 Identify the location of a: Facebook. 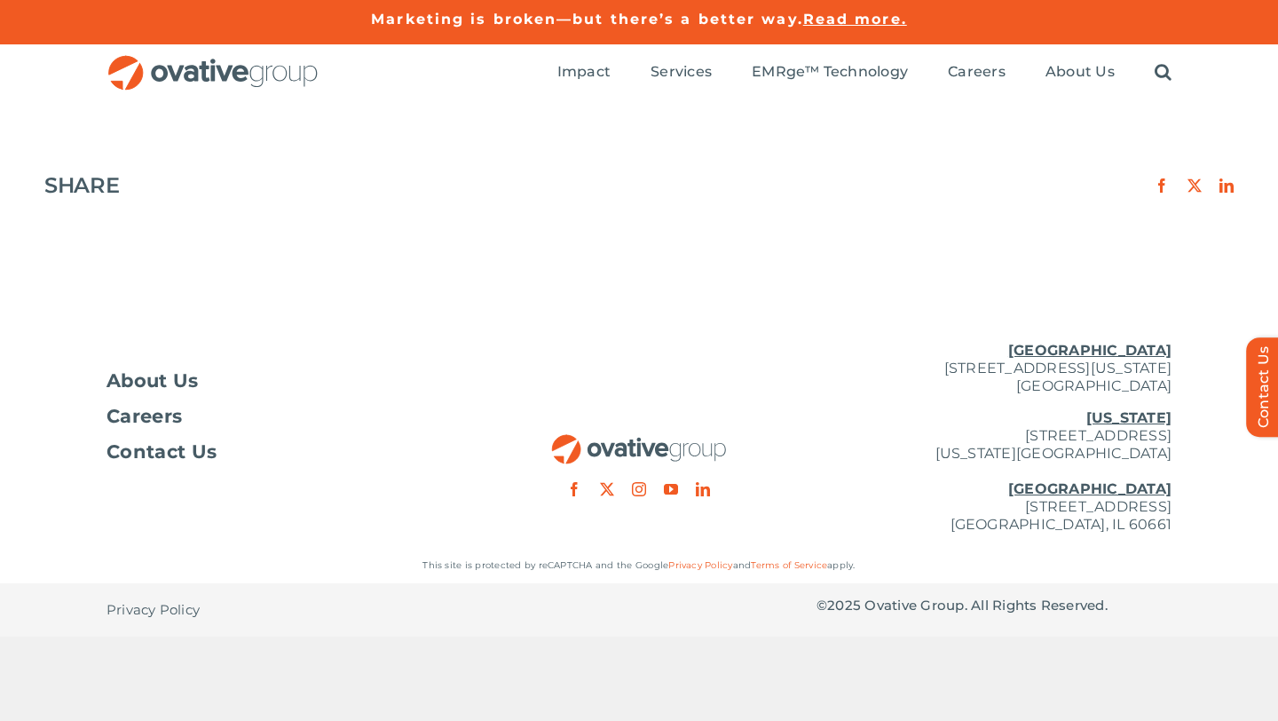
(1162, 186).